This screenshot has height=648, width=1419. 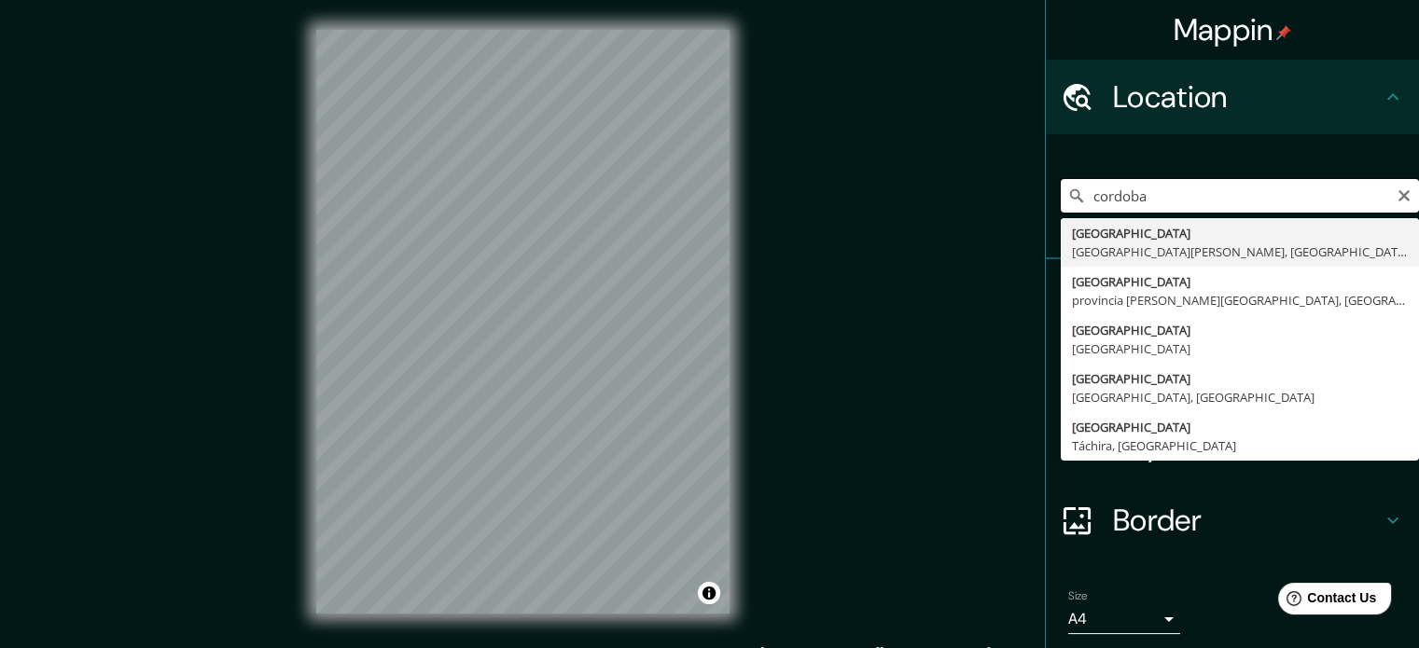 I want to click on div: Location, so click(x=1232, y=97).